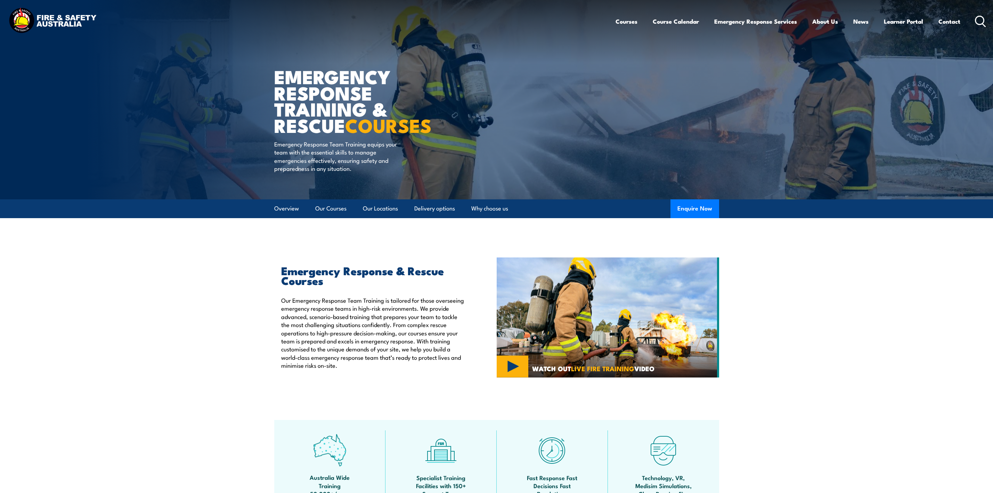  What do you see at coordinates (904, 21) in the screenshot?
I see `a: Learner Portal` at bounding box center [904, 21].